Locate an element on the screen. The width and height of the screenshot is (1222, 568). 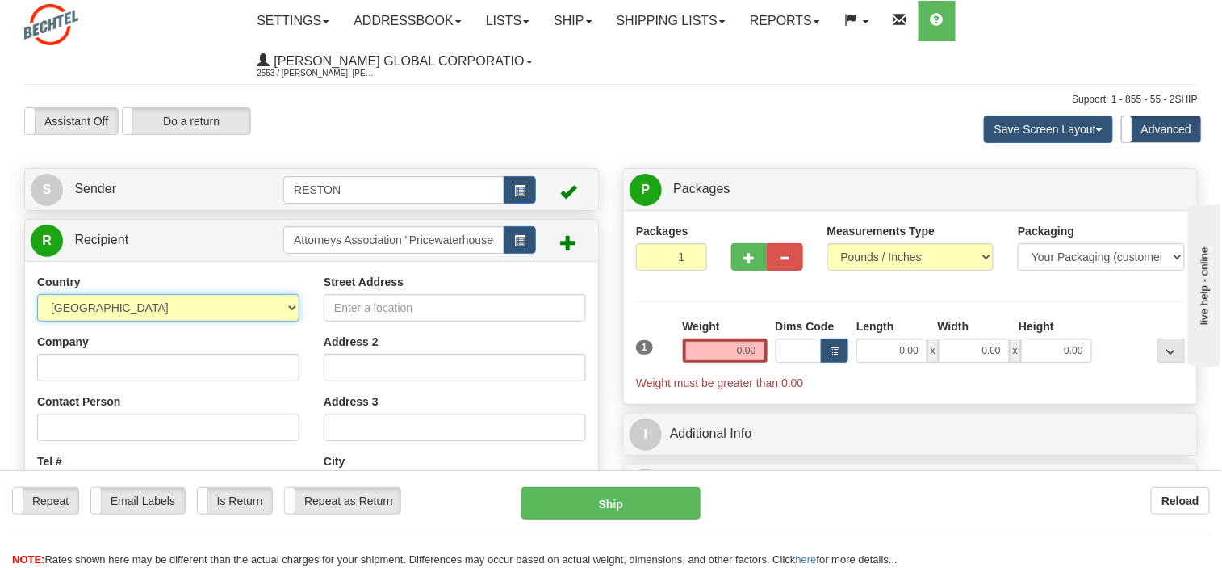
span: 1 is located at coordinates (644, 347).